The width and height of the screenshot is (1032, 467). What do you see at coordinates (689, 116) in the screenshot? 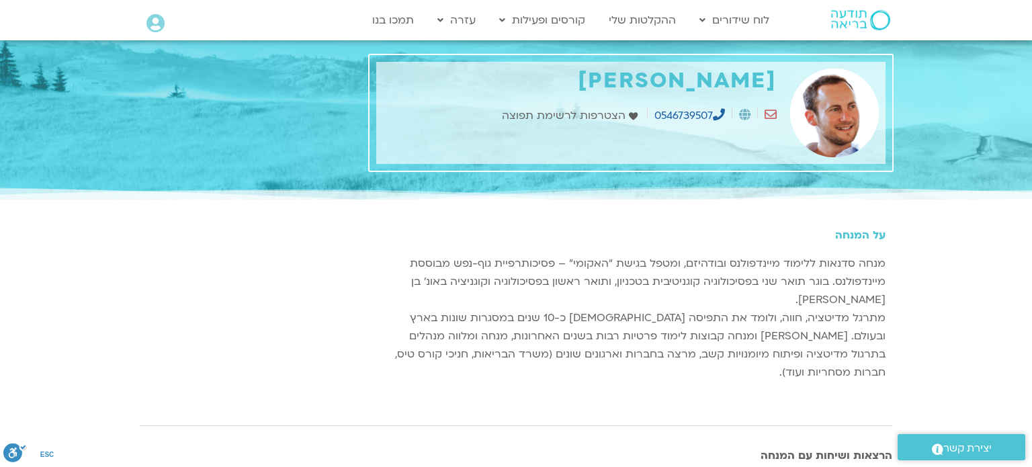
I see `a: 0546739507` at bounding box center [689, 116].